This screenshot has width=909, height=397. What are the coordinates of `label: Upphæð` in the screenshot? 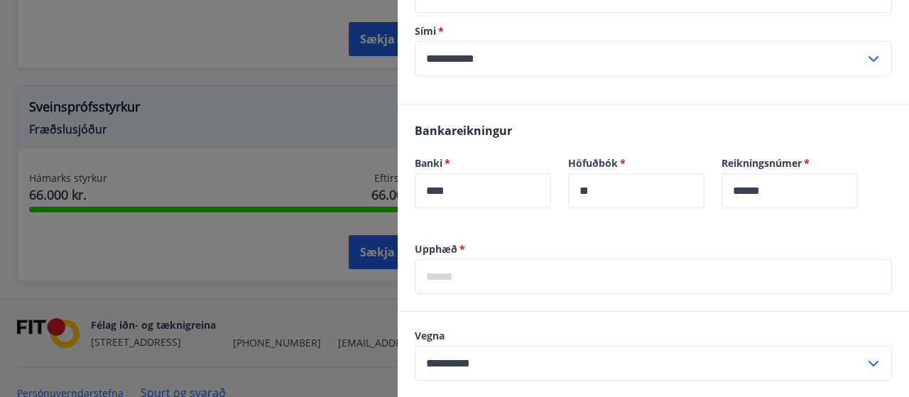 It's located at (653, 249).